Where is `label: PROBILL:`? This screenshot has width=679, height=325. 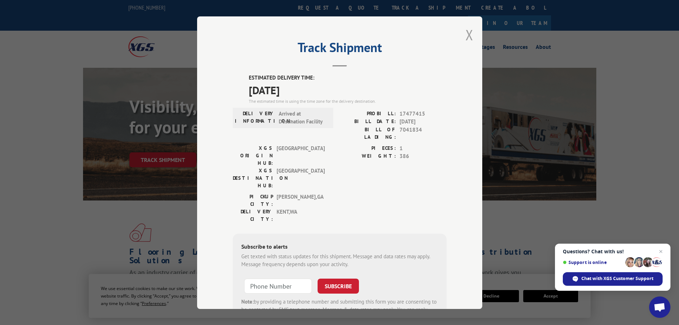 label: PROBILL: is located at coordinates (368, 113).